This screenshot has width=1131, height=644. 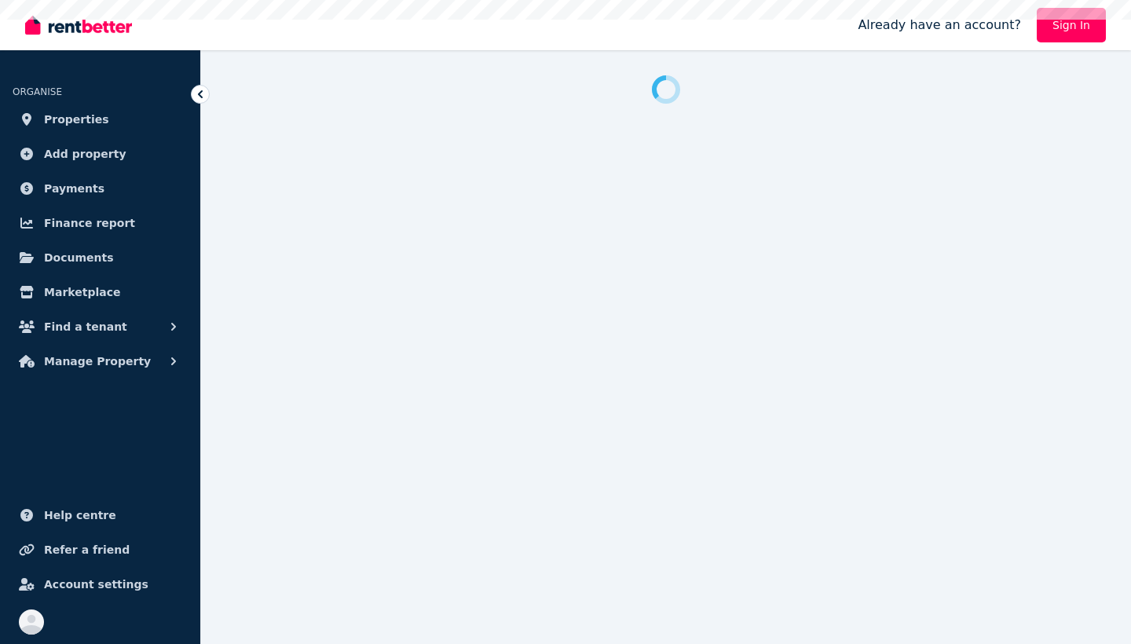 What do you see at coordinates (85, 154) in the screenshot?
I see `span: Add property` at bounding box center [85, 154].